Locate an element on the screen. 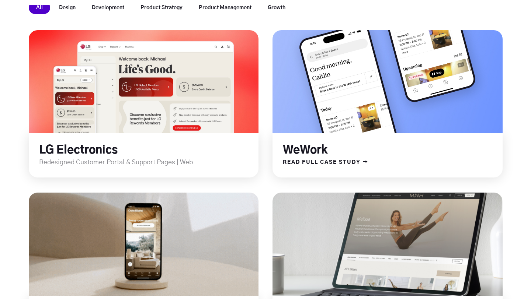 Image resolution: width=531 pixels, height=299 pixels. button: Design is located at coordinates (67, 8).